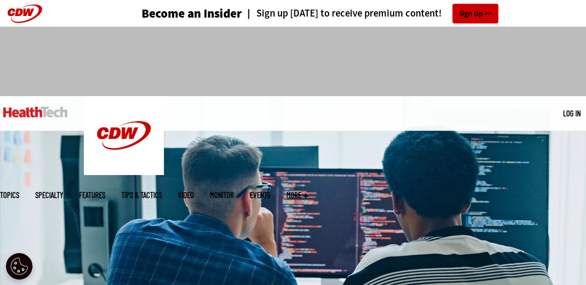 This screenshot has width=586, height=285. Describe the element at coordinates (19, 267) in the screenshot. I see `button: Open Preferences` at that location.